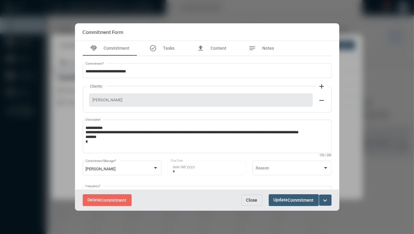 The width and height of the screenshot is (414, 234). Describe the element at coordinates (94, 48) in the screenshot. I see `mat-icon: handshake` at that location.